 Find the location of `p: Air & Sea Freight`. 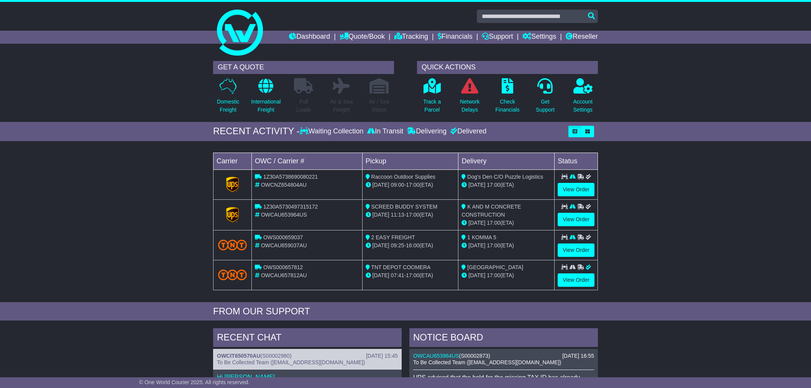

p: Air & Sea Freight is located at coordinates (341, 106).